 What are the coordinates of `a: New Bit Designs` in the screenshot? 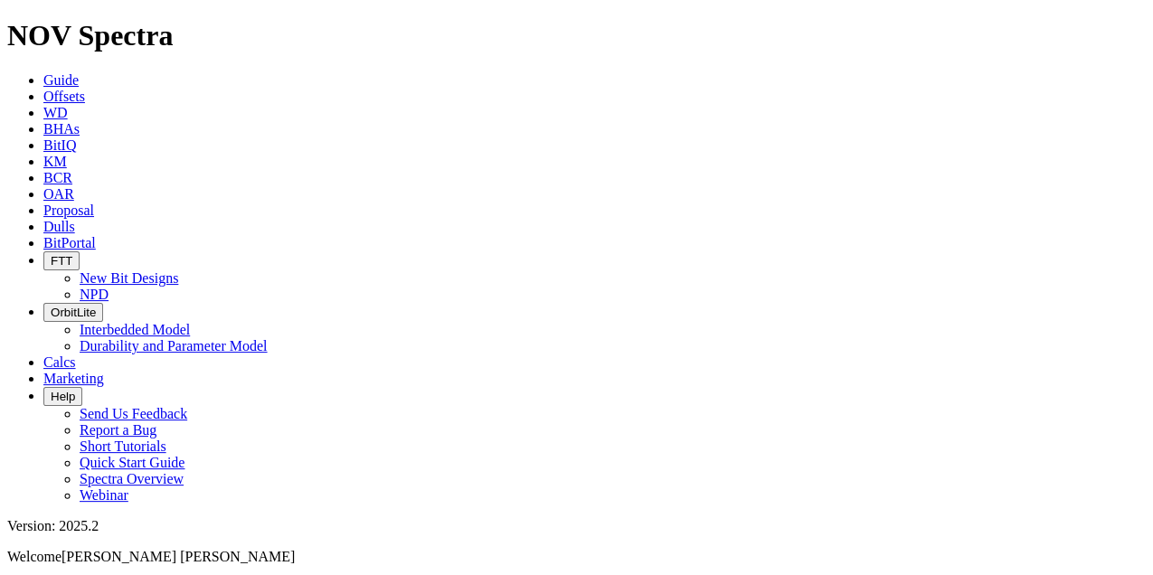 It's located at (128, 278).